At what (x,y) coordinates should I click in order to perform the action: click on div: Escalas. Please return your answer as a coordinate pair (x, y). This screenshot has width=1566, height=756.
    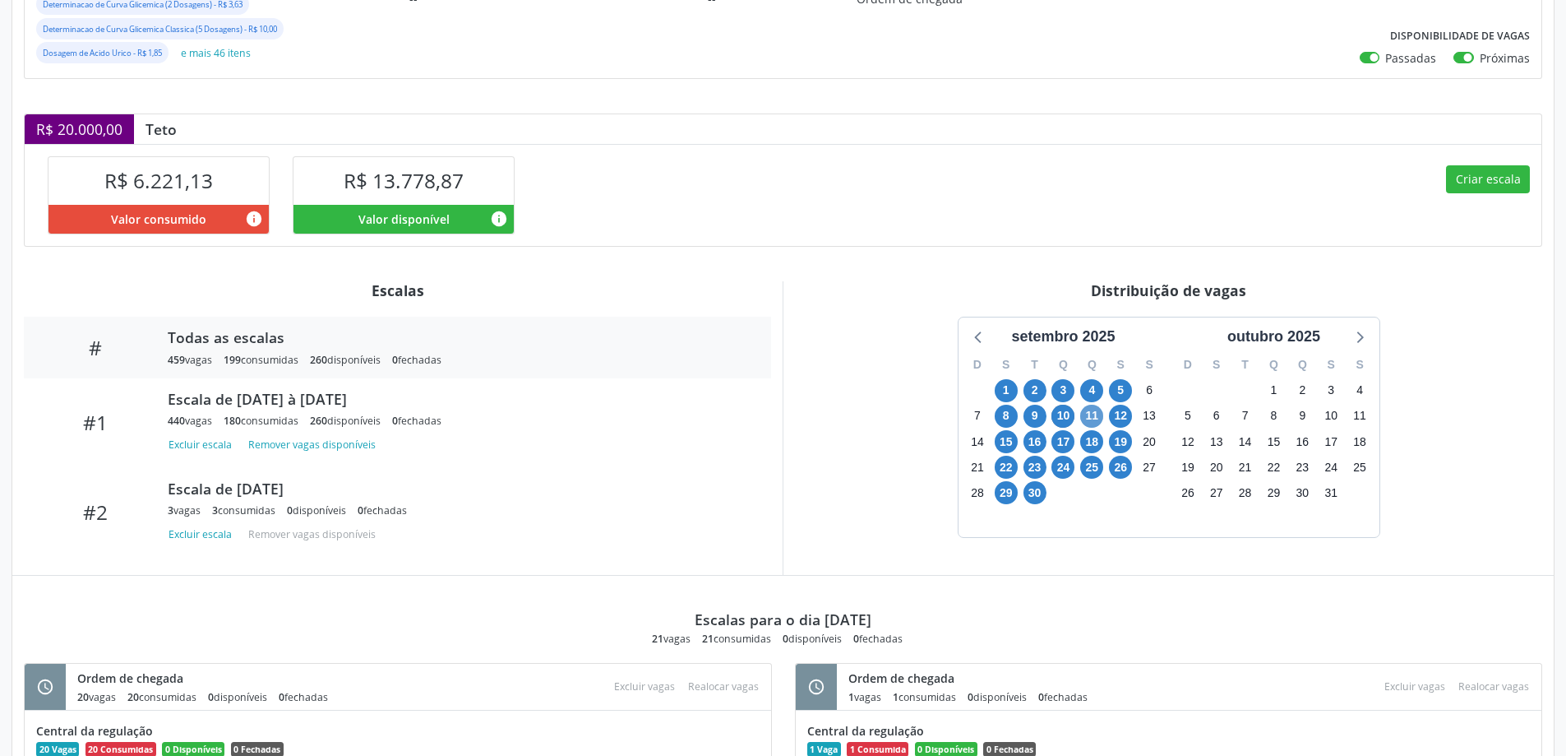
    Looking at the image, I should click on (397, 290).